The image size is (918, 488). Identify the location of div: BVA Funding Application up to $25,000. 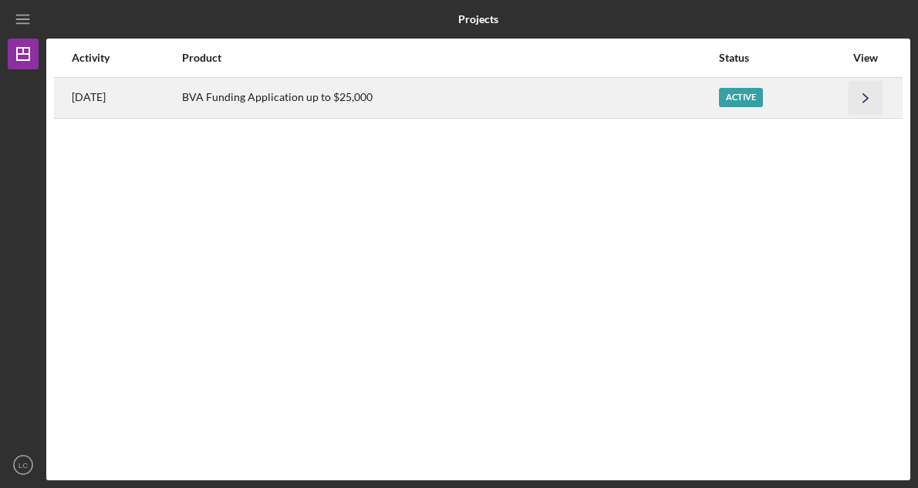
(450, 98).